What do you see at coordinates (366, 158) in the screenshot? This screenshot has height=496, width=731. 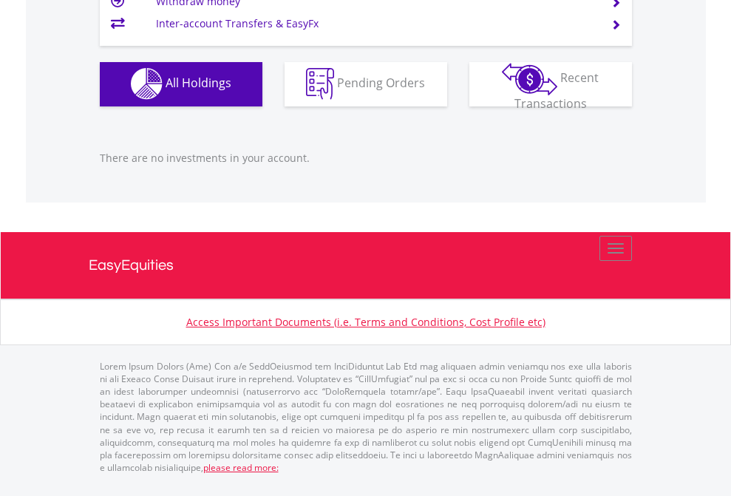 I see `p: There are no investments in your account.` at bounding box center [366, 158].